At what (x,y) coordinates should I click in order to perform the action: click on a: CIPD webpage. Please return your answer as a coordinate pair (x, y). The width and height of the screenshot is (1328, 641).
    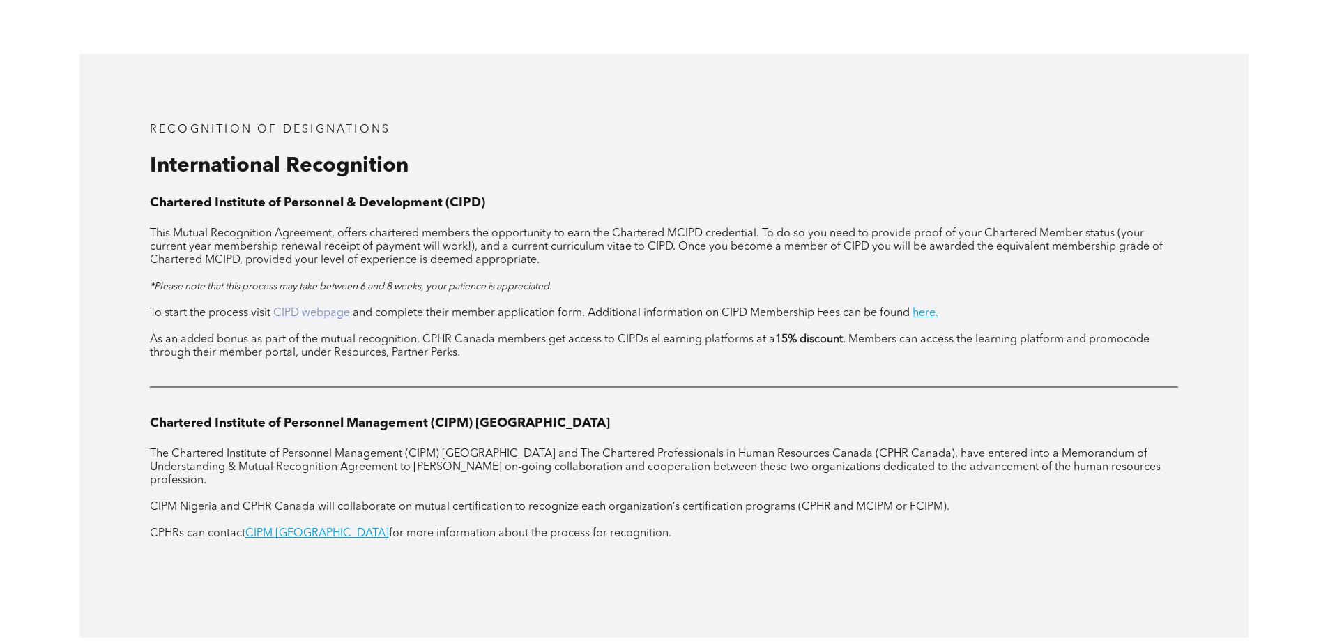
    Looking at the image, I should click on (312, 313).